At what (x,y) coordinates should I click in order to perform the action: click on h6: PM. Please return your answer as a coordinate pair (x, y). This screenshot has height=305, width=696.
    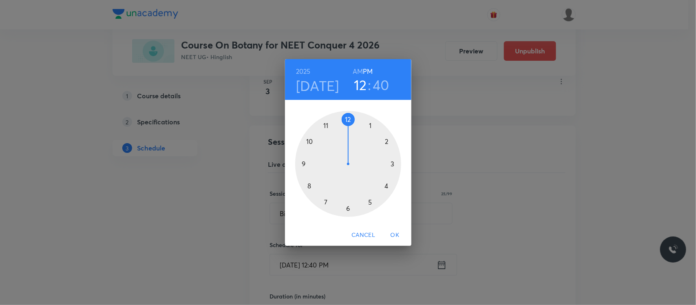
    Looking at the image, I should click on (368, 71).